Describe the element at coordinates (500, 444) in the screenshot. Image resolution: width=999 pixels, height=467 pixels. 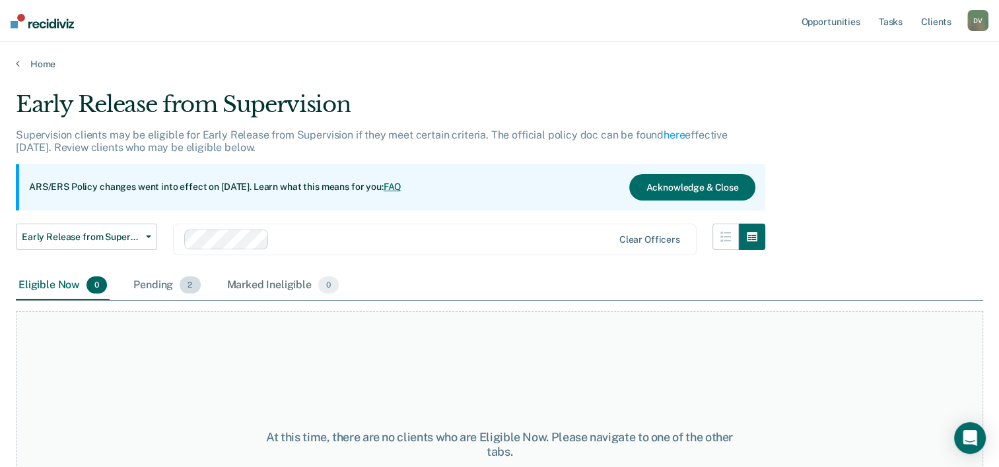
I see `div: At this time, there are no clients who are Eligible Now. Please navigate to one of the other tabs.` at that location.